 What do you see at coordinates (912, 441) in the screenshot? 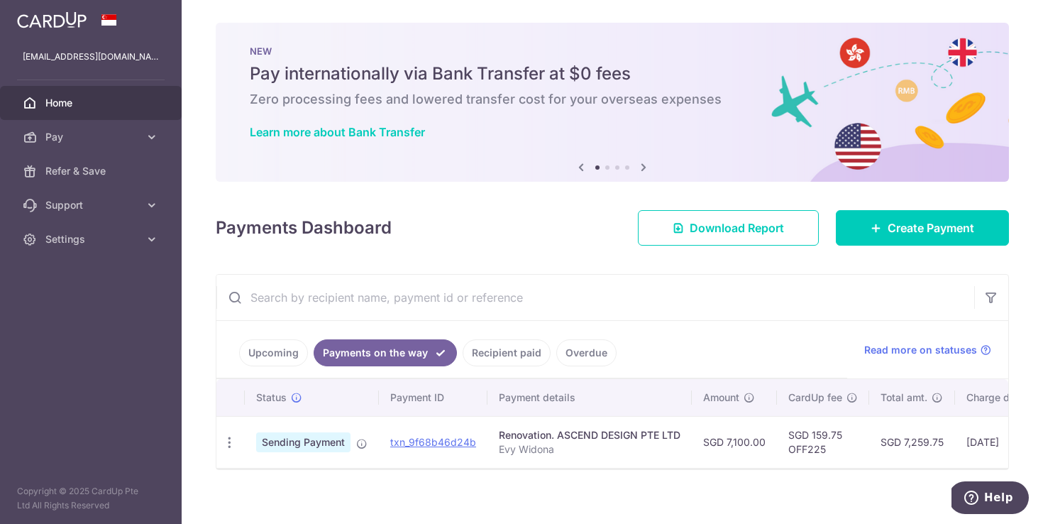
I see `td: SGD 7,259.75` at bounding box center [912, 441].